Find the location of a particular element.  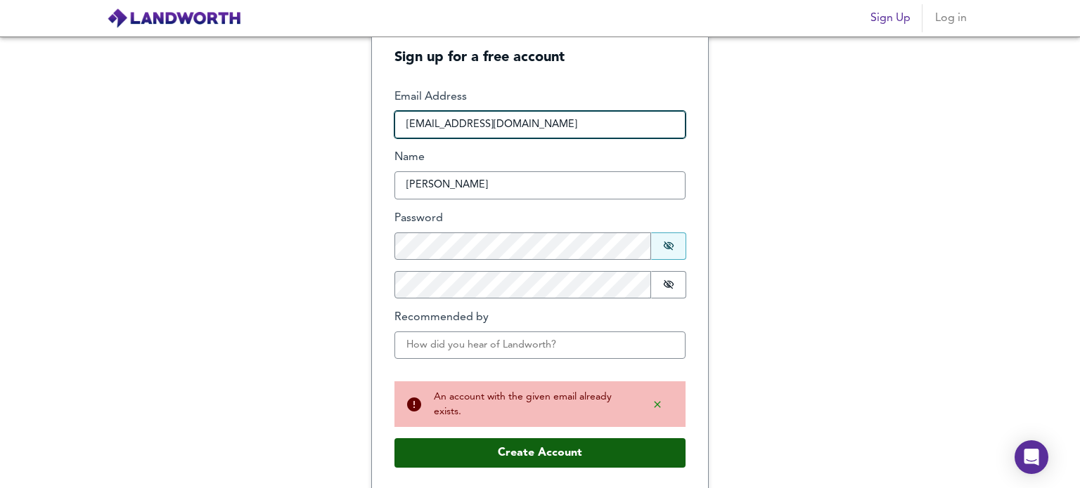

label: Name is located at coordinates (540, 157).